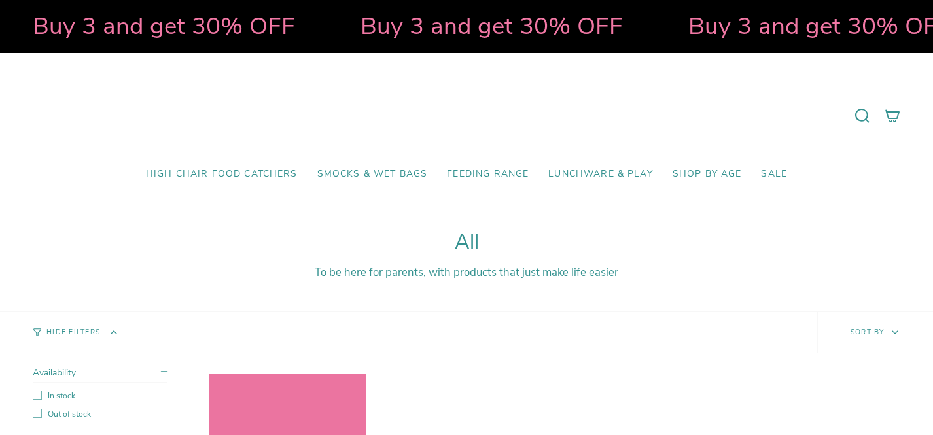 The width and height of the screenshot is (933, 435). Describe the element at coordinates (707, 174) in the screenshot. I see `a: Shop by Age` at that location.